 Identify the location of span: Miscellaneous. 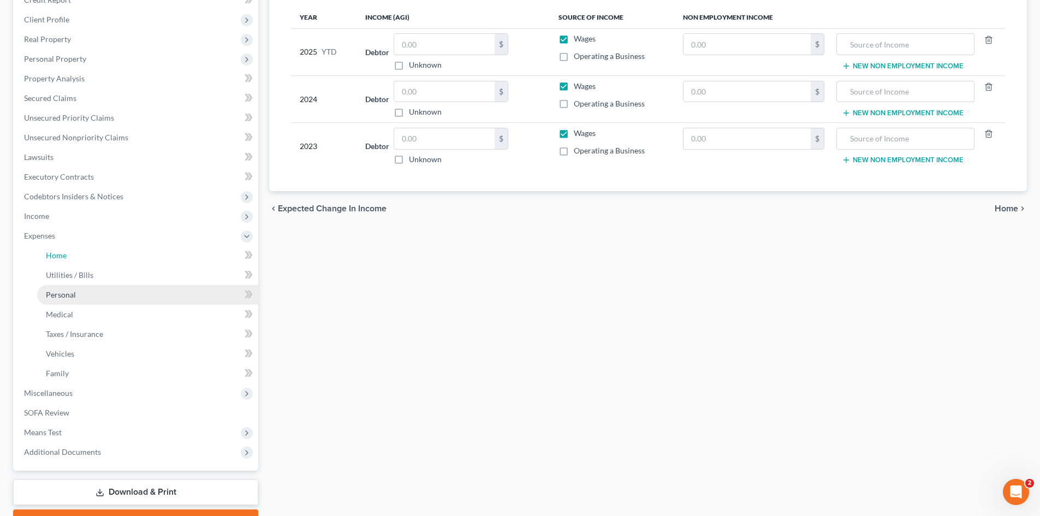
(48, 392).